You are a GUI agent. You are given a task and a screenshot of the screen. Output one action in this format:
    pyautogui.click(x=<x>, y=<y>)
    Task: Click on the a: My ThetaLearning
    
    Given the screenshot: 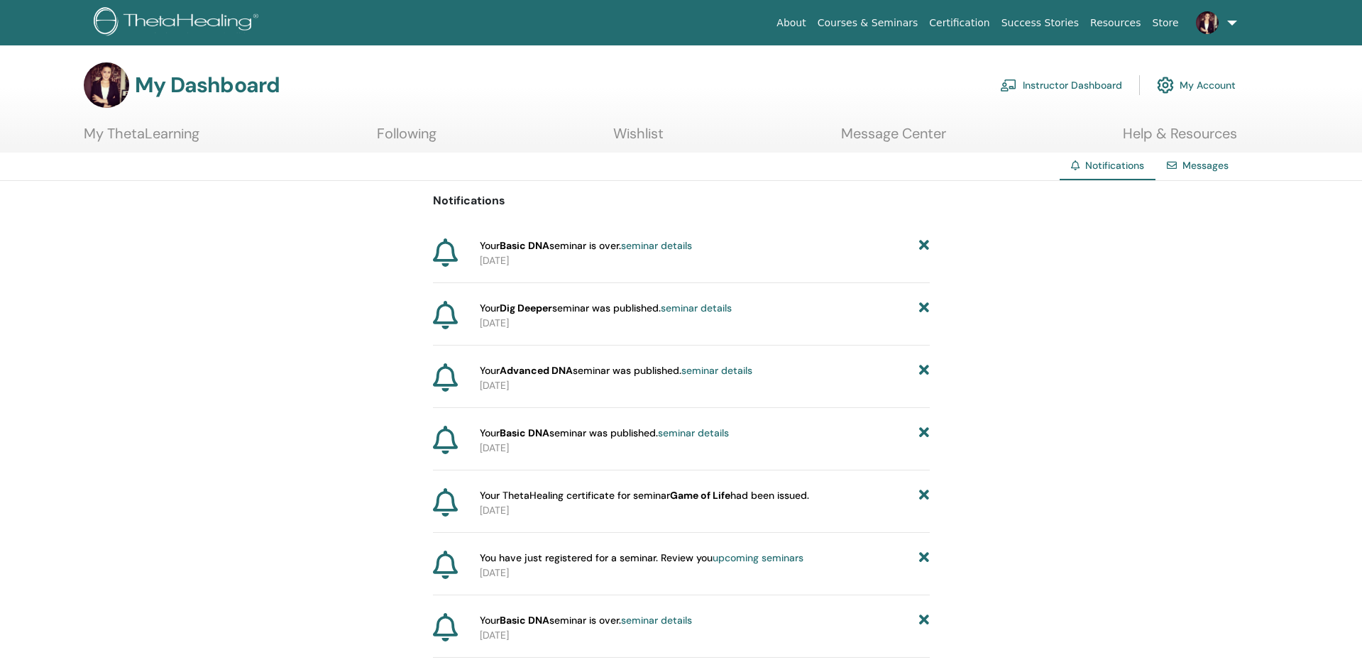 What is the action you would take?
    pyautogui.click(x=141, y=138)
    